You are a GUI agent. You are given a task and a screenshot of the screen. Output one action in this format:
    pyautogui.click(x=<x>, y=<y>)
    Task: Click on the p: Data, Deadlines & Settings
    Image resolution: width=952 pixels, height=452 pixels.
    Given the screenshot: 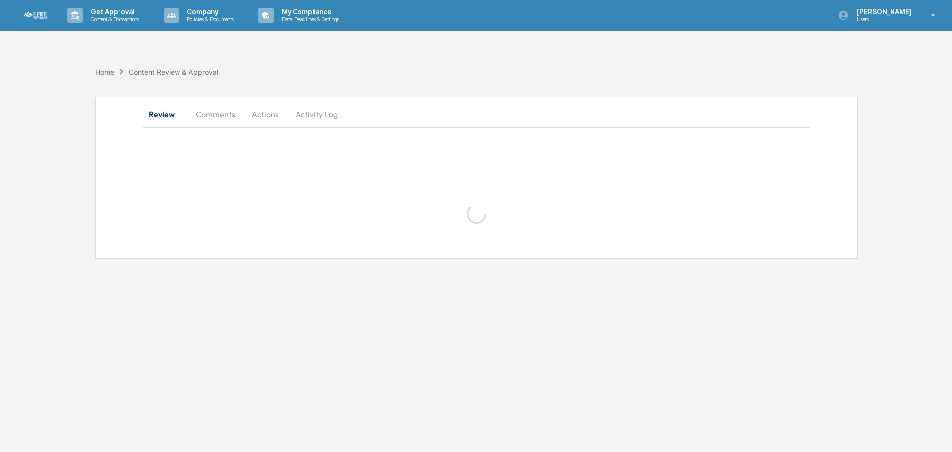 What is the action you would take?
    pyautogui.click(x=309, y=19)
    